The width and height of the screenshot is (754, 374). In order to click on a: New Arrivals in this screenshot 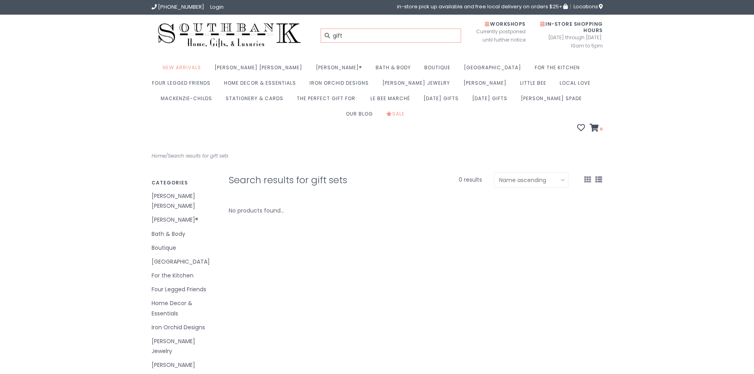, I will do `click(184, 70)`.